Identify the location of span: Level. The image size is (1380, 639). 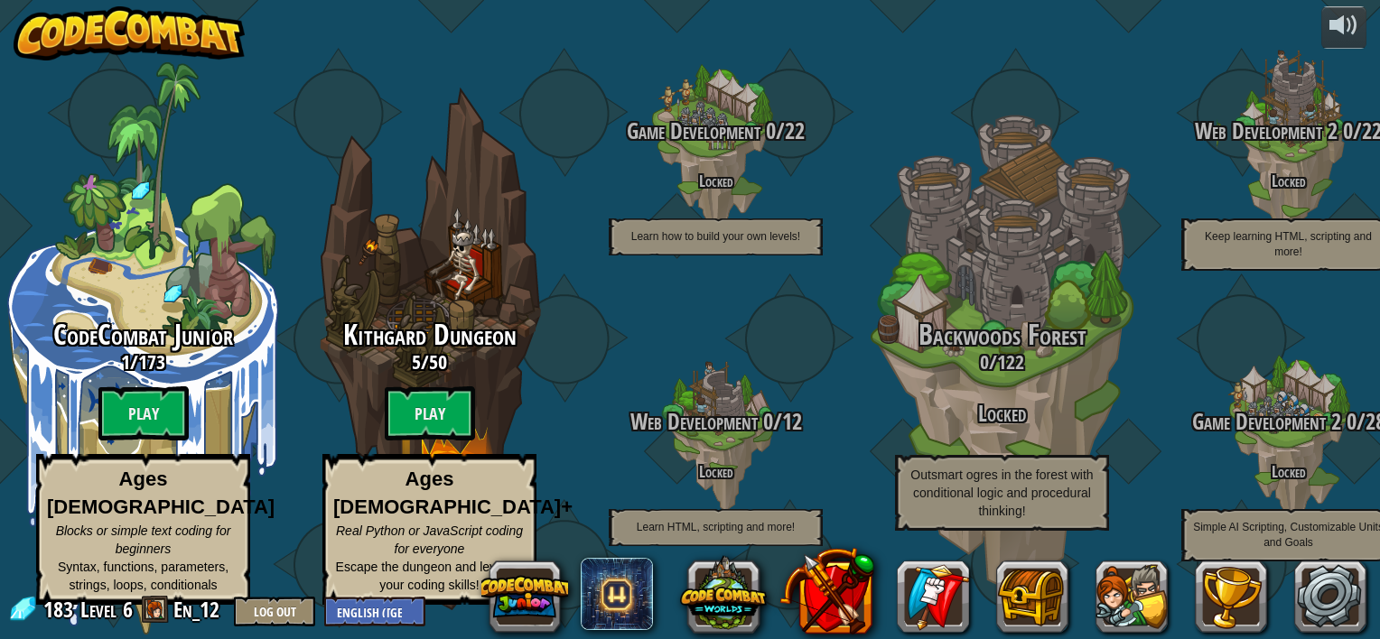
(98, 610).